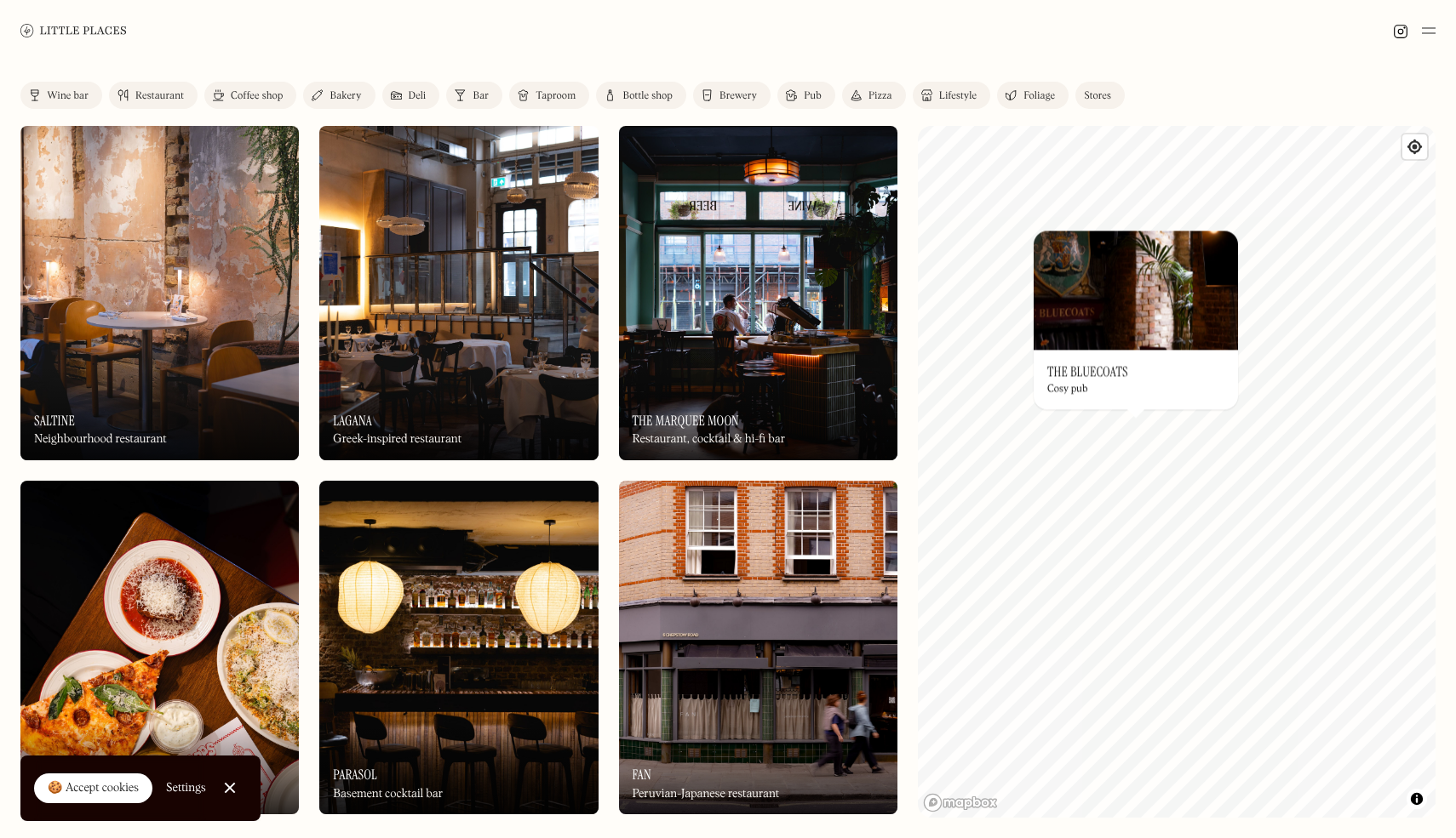 Image resolution: width=1456 pixels, height=838 pixels. What do you see at coordinates (345, 96) in the screenshot?
I see `div: Bakery` at bounding box center [345, 96].